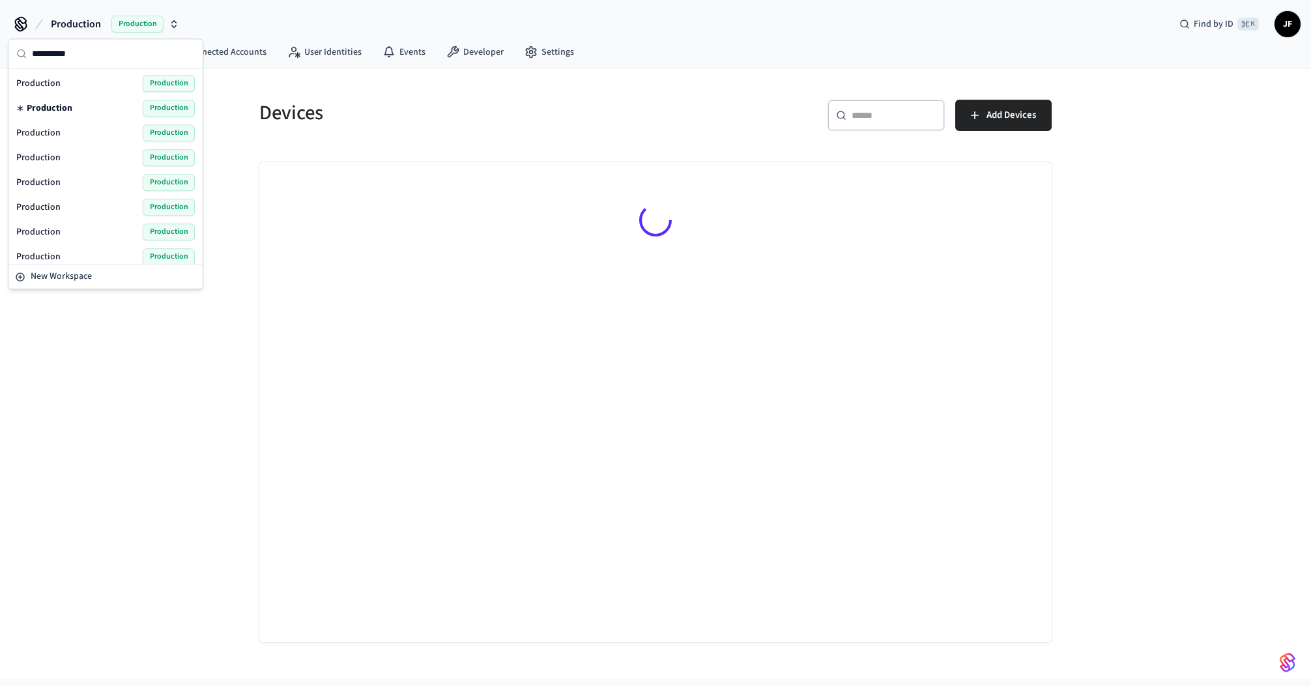  What do you see at coordinates (404, 52) in the screenshot?
I see `a: Events` at bounding box center [404, 52].